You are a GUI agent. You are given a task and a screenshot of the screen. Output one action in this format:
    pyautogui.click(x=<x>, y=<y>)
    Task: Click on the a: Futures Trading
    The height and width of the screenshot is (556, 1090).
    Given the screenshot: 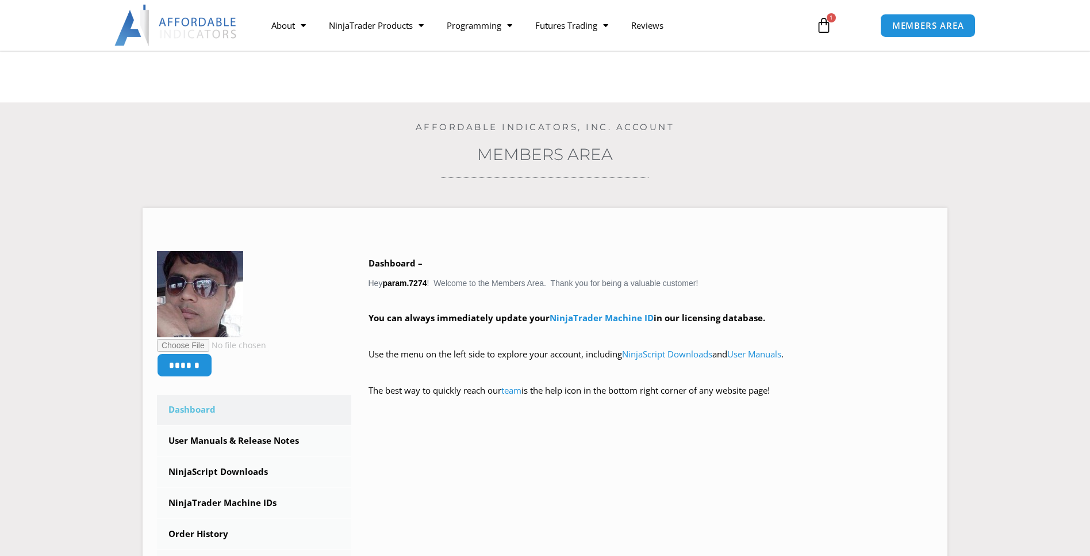 What is the action you would take?
    pyautogui.click(x=572, y=25)
    